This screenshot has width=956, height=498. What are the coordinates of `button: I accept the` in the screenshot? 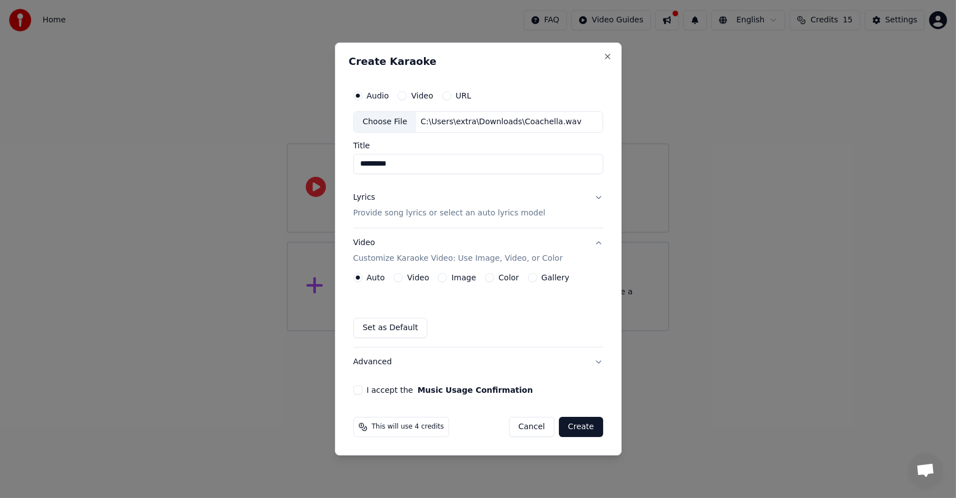 It's located at (475, 390).